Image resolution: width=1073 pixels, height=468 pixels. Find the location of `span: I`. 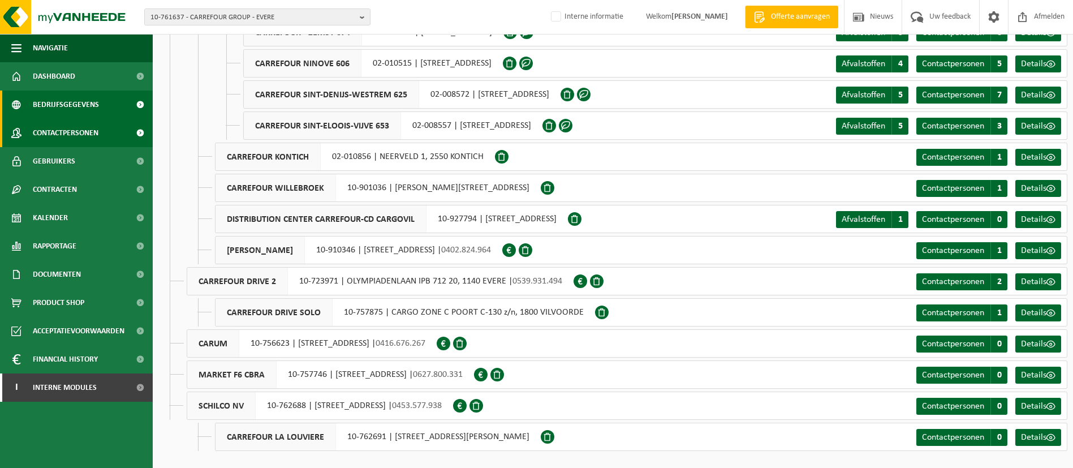

span: I is located at coordinates (16, 388).